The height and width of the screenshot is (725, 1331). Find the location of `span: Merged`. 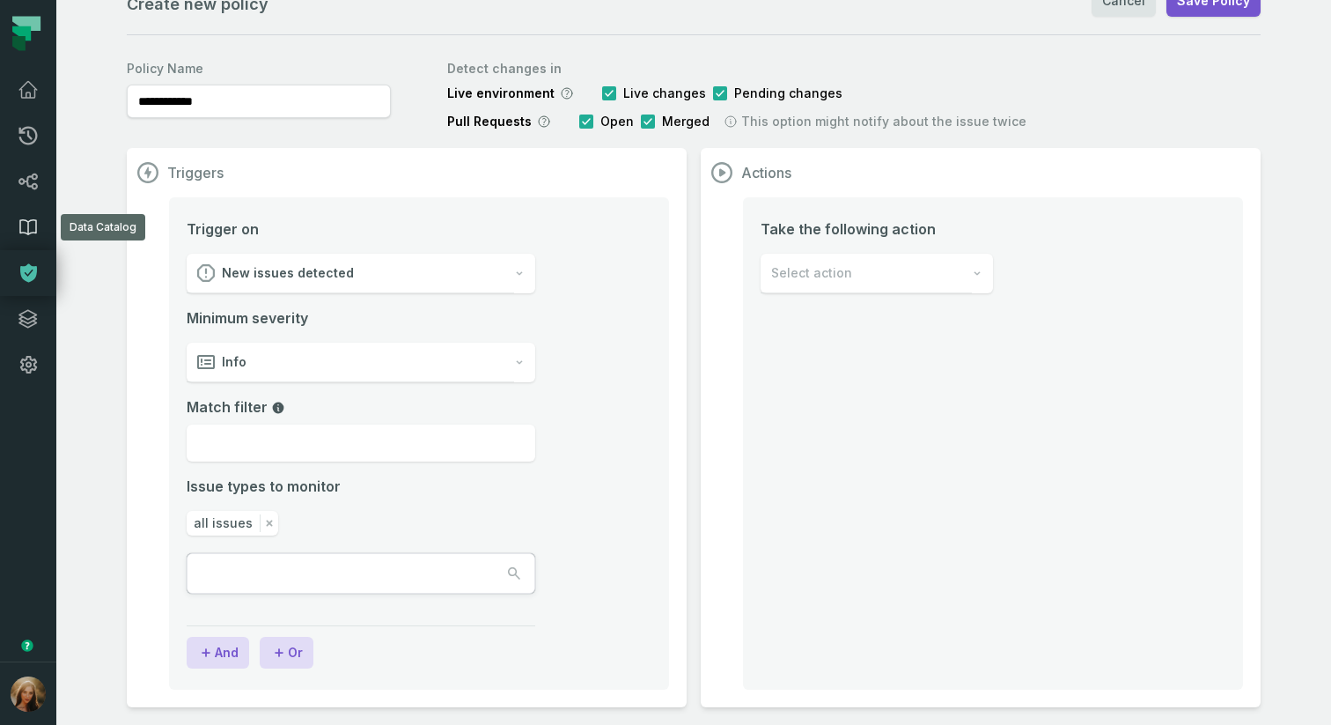

span: Merged is located at coordinates (686, 122).